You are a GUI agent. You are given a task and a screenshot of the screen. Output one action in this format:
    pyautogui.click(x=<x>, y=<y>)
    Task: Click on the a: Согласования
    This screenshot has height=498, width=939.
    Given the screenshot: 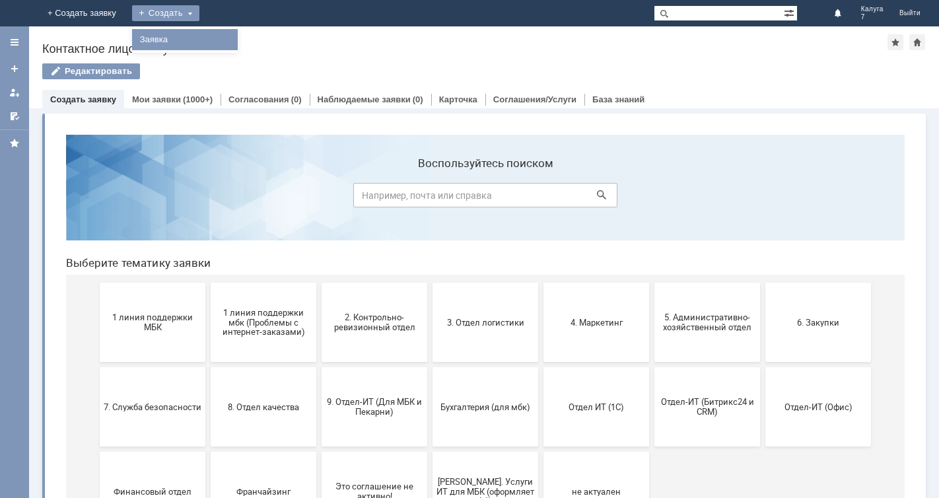 What is the action you would take?
    pyautogui.click(x=259, y=99)
    